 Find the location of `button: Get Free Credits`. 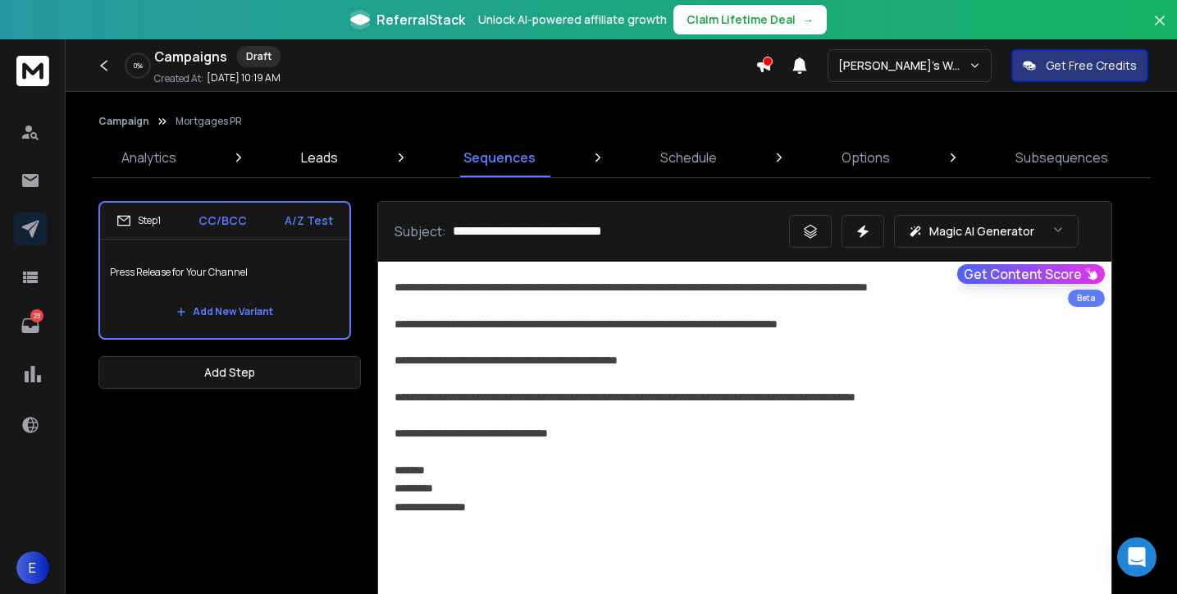

button: Get Free Credits is located at coordinates (1080, 66).